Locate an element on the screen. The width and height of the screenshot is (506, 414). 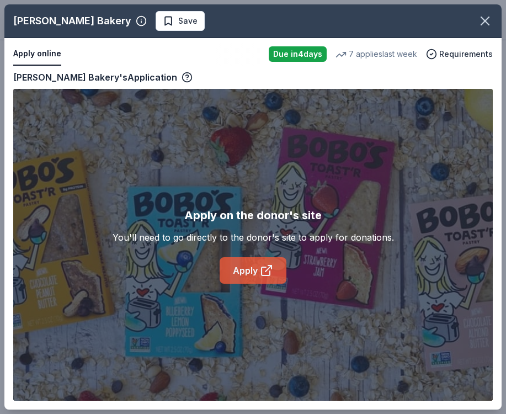
button: Apply online is located at coordinates (37, 54).